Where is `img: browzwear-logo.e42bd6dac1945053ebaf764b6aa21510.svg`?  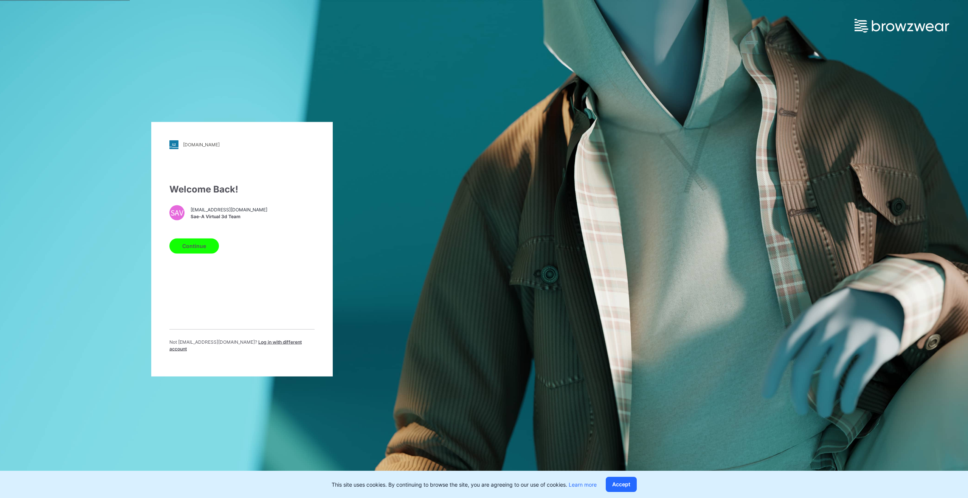
img: browzwear-logo.e42bd6dac1945053ebaf764b6aa21510.svg is located at coordinates (902, 26).